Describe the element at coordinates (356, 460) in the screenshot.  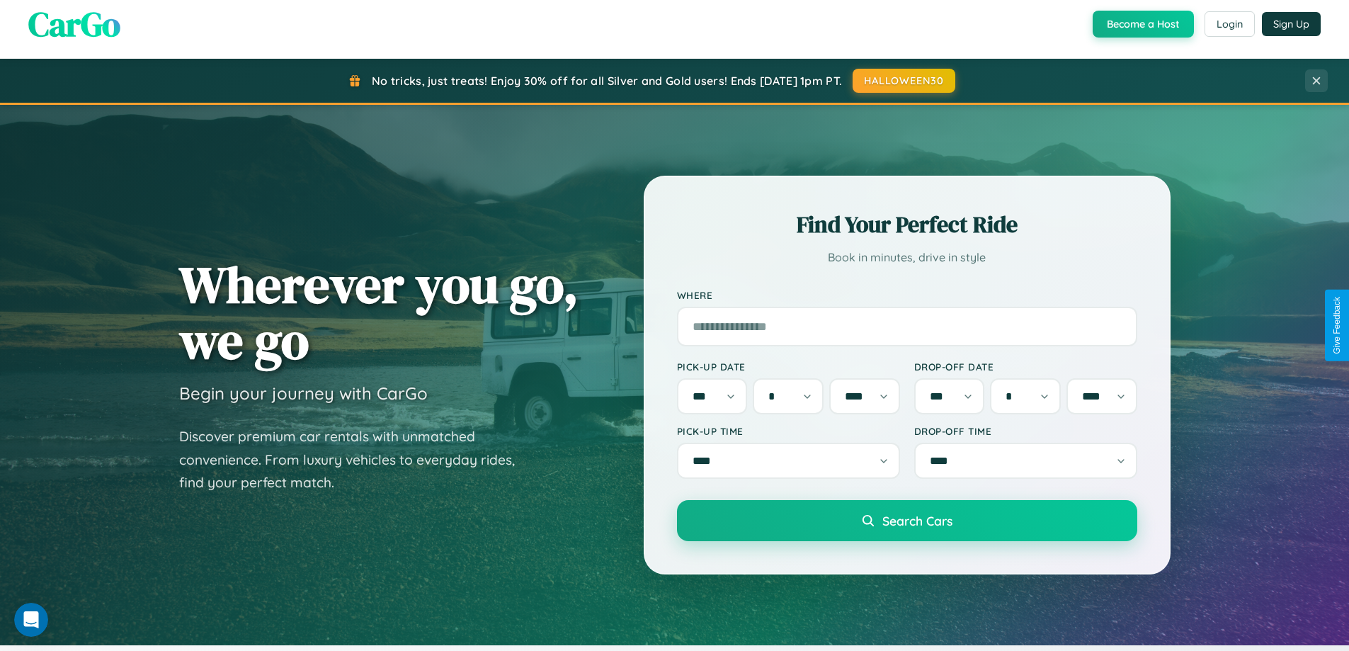
I see `p: Discover premium car rentals with unmatched convenience. From luxury vehicles to everyday rides, ...` at that location.